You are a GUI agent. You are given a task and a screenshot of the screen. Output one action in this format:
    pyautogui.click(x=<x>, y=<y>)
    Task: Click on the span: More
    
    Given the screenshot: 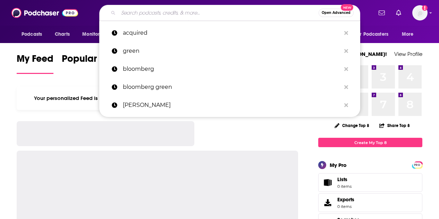 What is the action you would take?
    pyautogui.click(x=408, y=34)
    